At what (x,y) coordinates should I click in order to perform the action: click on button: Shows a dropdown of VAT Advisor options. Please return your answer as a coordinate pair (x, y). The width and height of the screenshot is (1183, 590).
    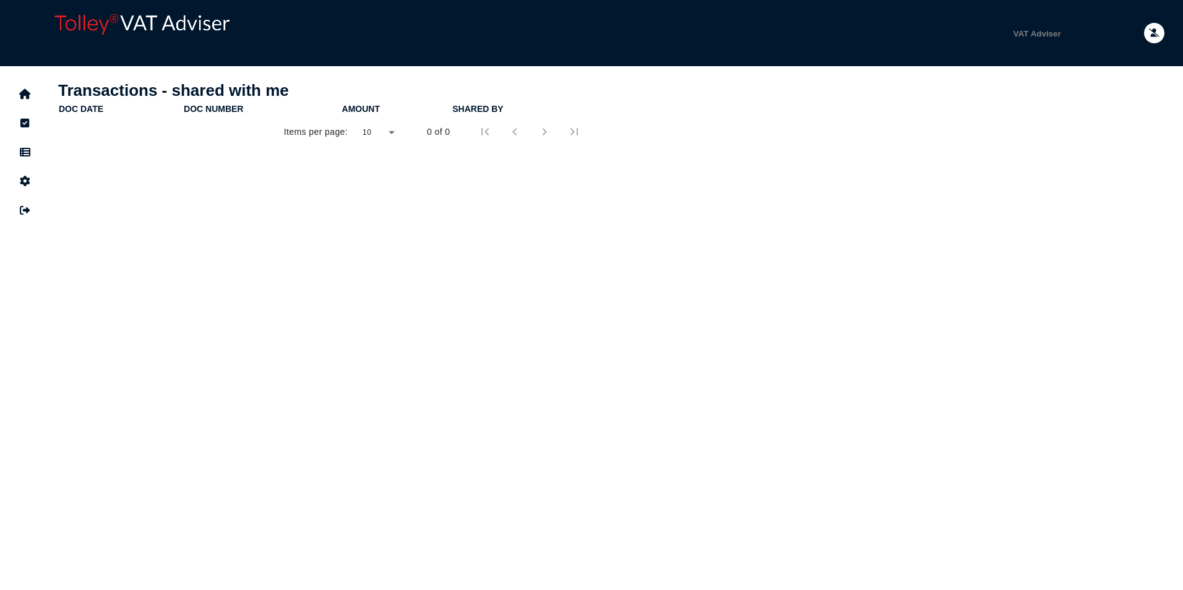
    Looking at the image, I should click on (1037, 33).